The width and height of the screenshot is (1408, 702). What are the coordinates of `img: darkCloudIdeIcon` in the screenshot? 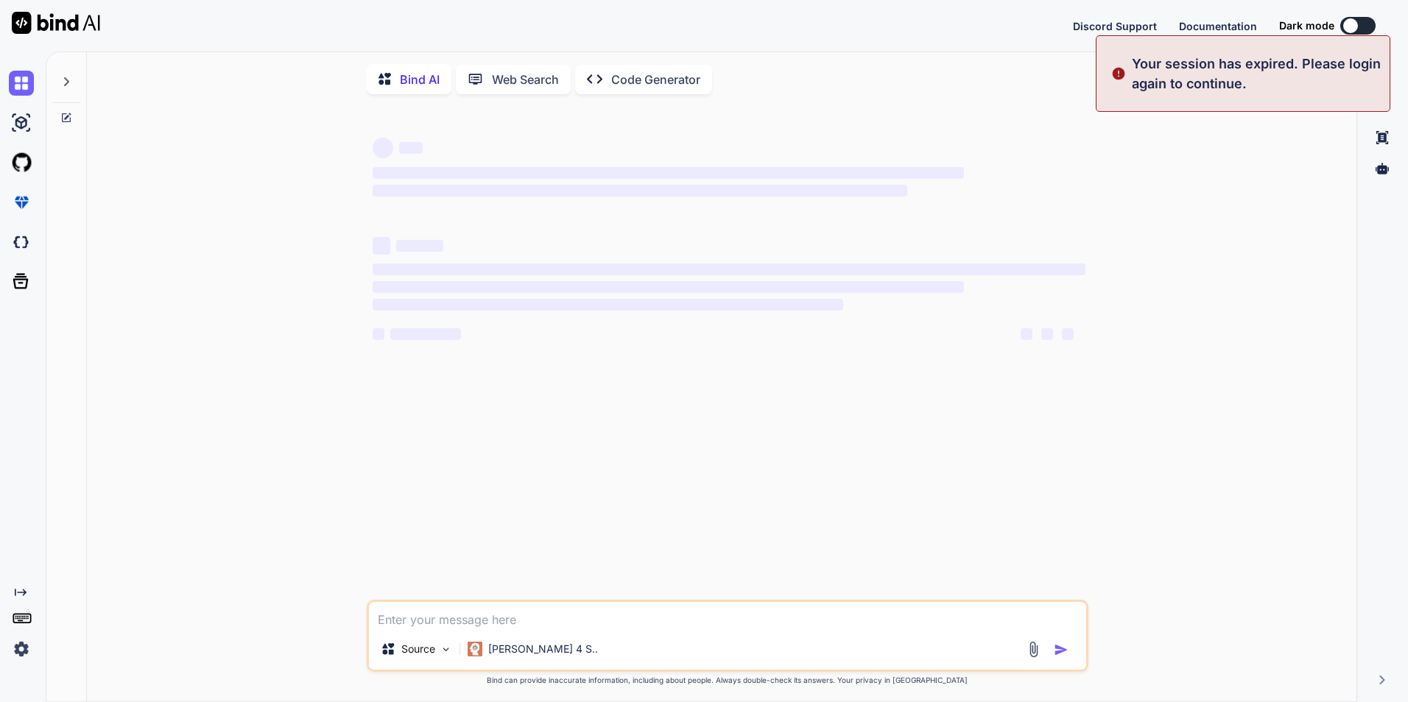 It's located at (21, 242).